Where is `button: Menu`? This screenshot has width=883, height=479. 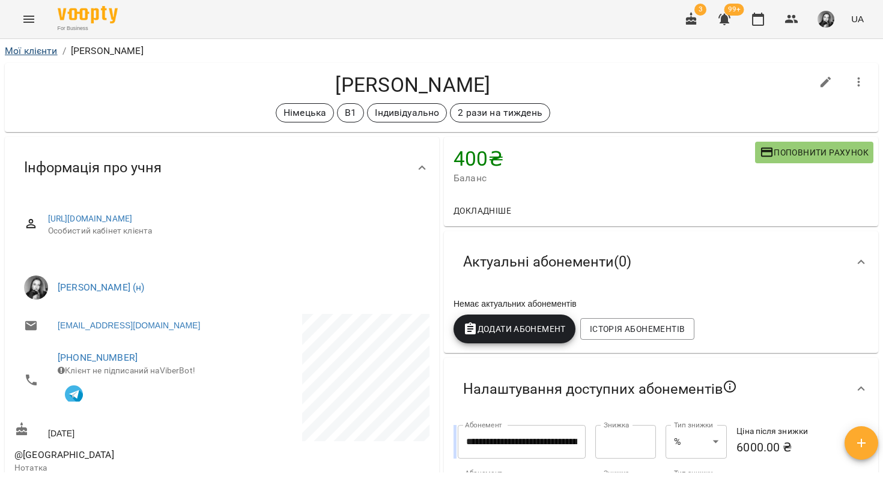 button: Menu is located at coordinates (29, 19).